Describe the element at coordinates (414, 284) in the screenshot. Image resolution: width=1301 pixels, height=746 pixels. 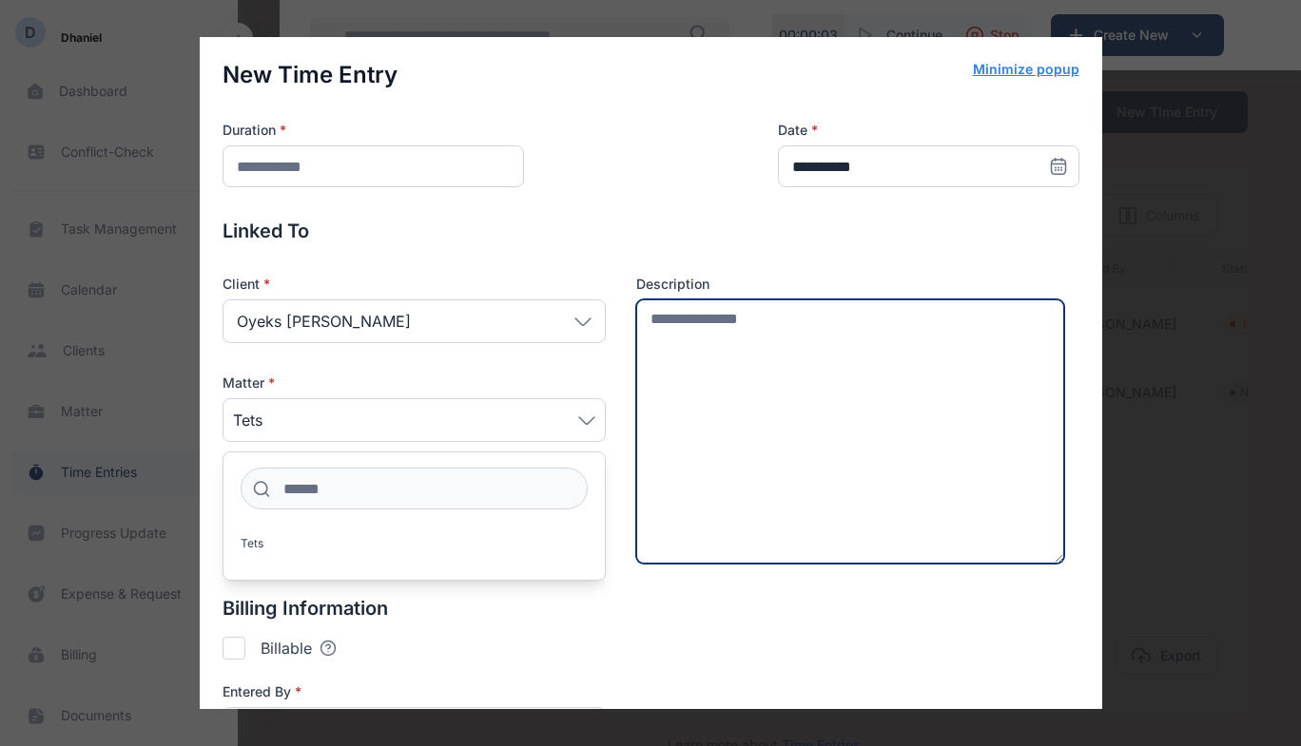
I see `p: Client` at that location.